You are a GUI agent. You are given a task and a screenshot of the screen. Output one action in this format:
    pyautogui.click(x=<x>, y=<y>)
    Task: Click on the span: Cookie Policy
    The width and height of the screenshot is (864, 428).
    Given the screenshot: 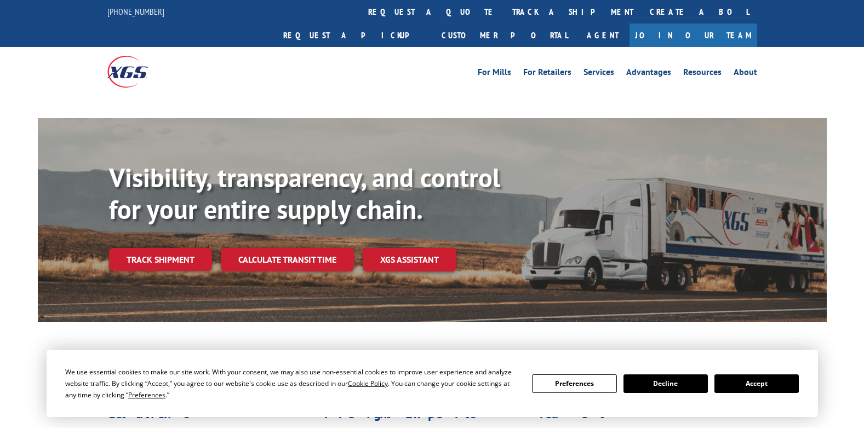 What is the action you would take?
    pyautogui.click(x=368, y=383)
    